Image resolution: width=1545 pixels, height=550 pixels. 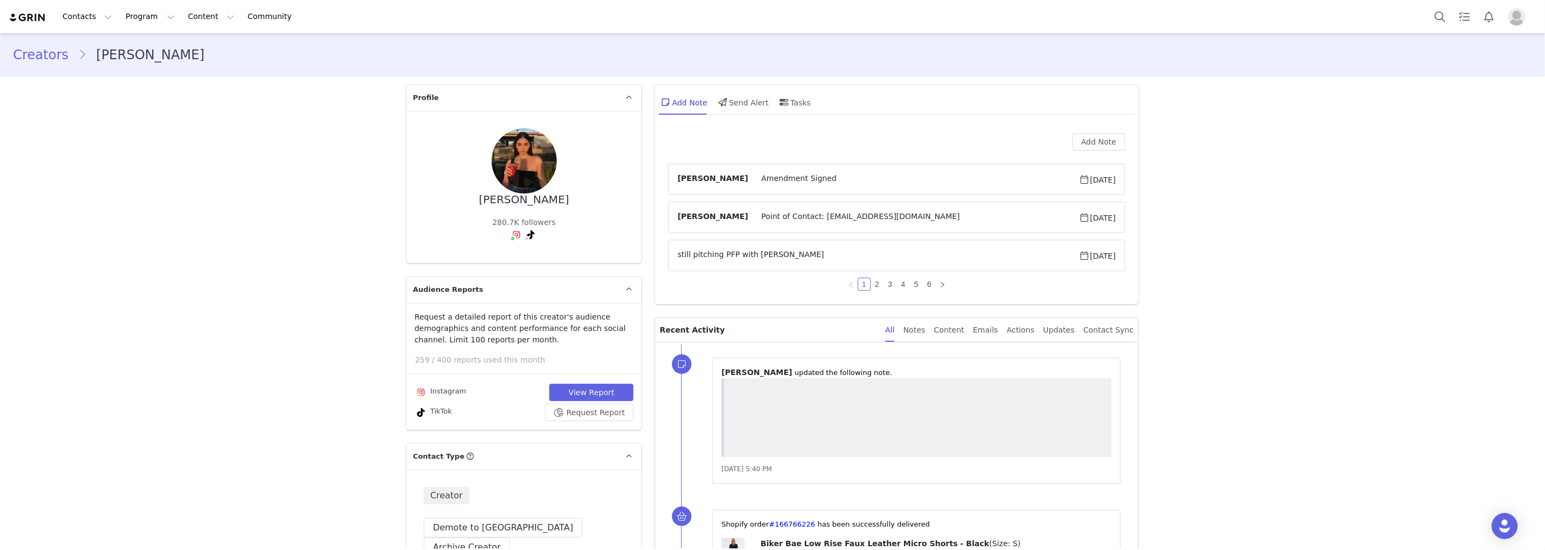 I want to click on span: ⁨Shopify⁩ order⁨ ⁩ has been successfully delivered, so click(x=826, y=524).